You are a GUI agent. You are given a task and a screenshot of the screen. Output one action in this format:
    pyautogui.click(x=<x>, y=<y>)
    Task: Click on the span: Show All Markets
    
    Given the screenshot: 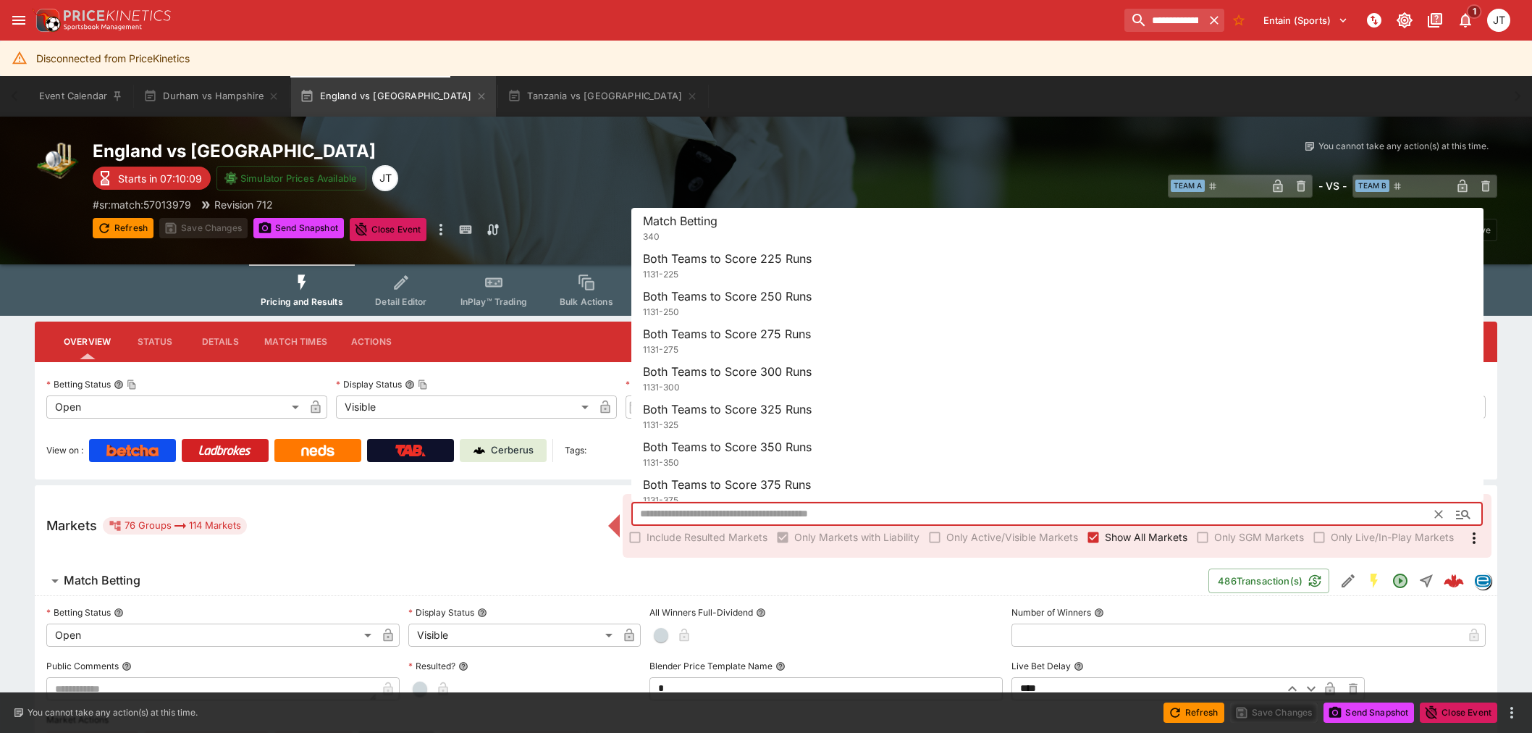 What is the action you would take?
    pyautogui.click(x=1146, y=537)
    